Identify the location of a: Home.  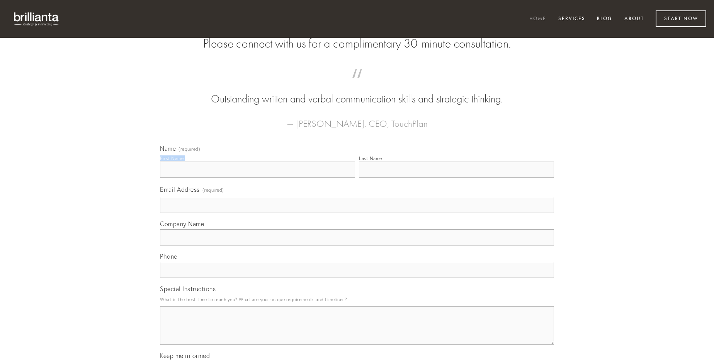
(538, 19).